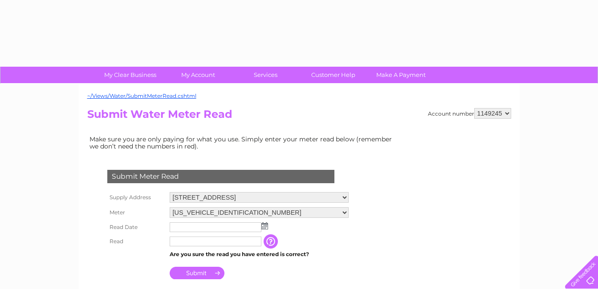 The image size is (598, 289). I want to click on h2: Submit Water Meter Read, so click(299, 117).